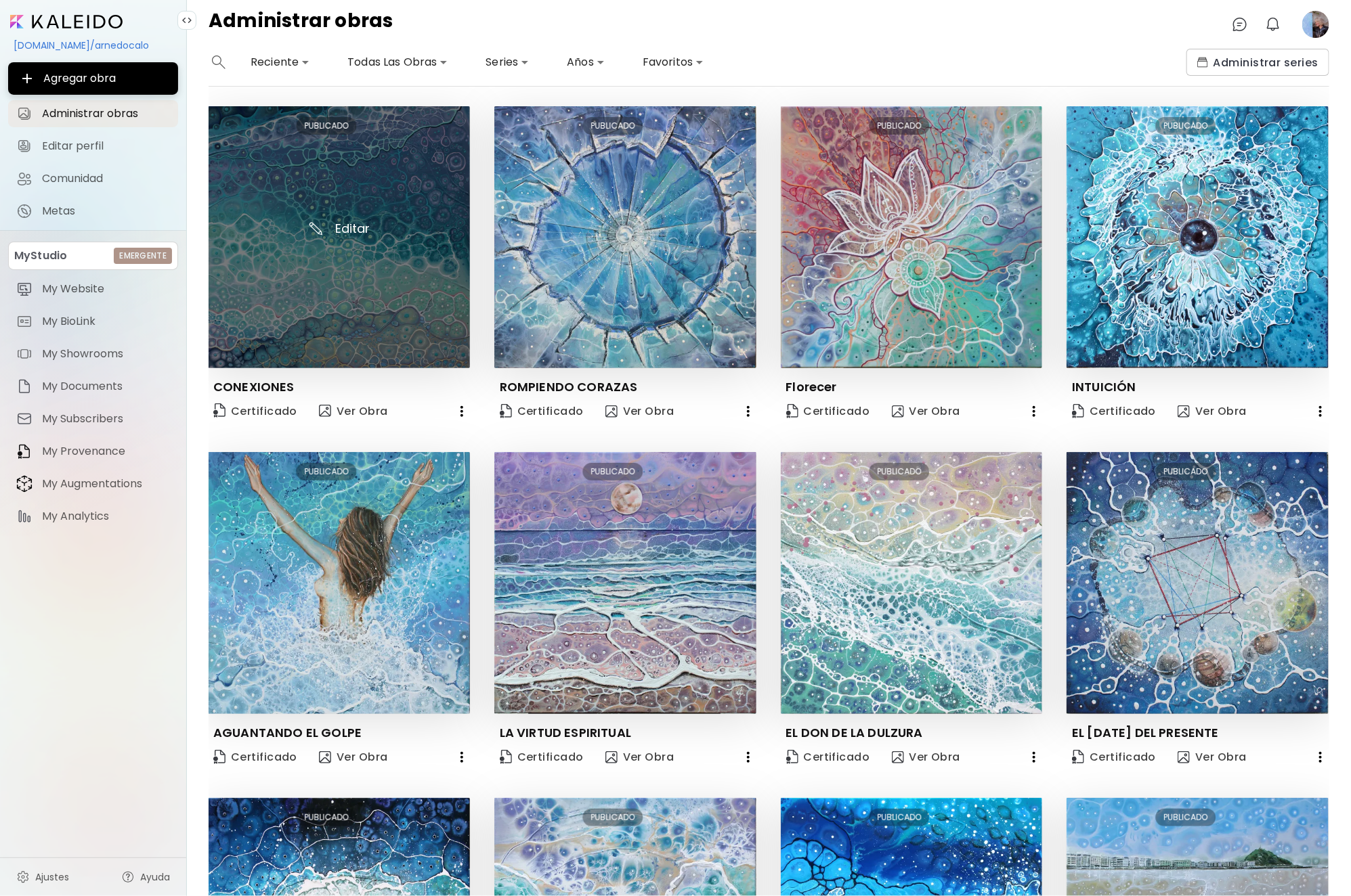 The height and width of the screenshot is (896, 1351). Describe the element at coordinates (92, 516) in the screenshot. I see `a: itemMy Analytics` at that location.